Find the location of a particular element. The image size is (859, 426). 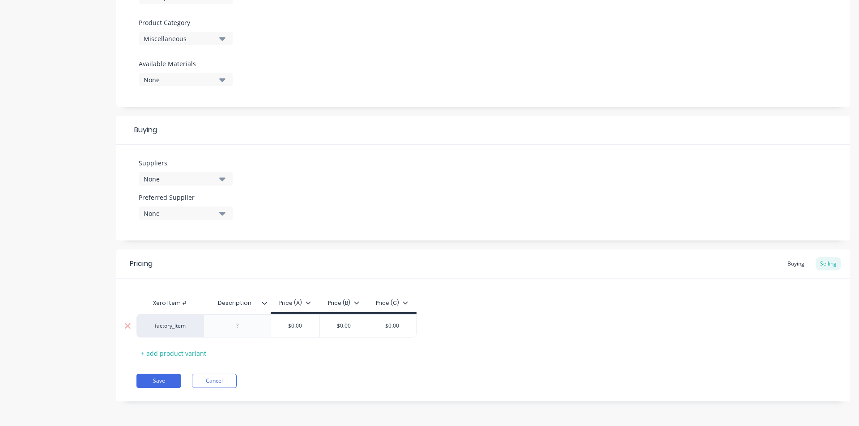

label: Product Category is located at coordinates (183, 22).